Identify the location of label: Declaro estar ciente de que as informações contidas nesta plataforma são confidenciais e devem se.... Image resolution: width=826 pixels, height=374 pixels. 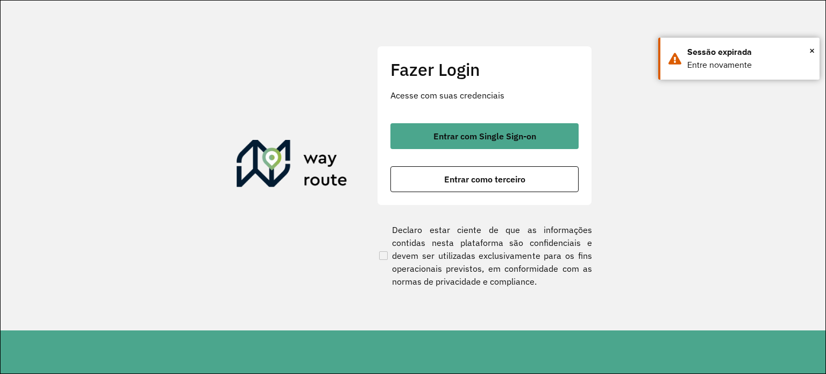
(485, 256).